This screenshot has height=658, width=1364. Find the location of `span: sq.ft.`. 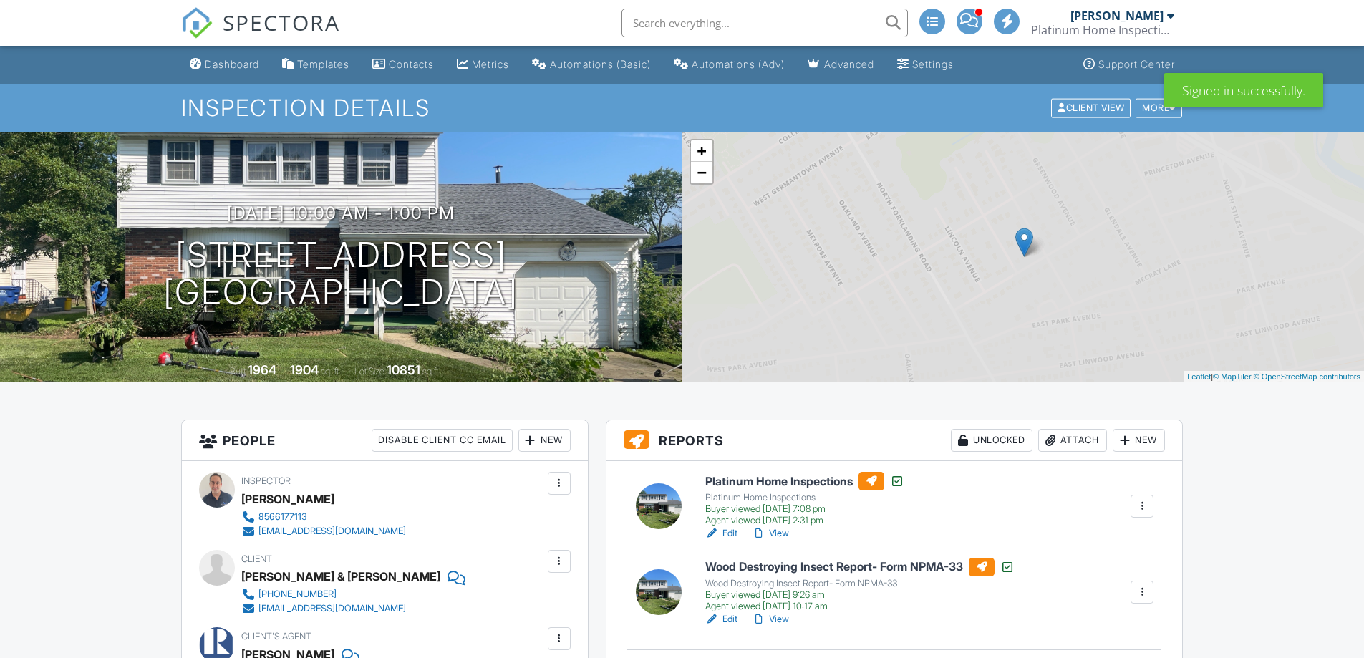

span: sq.ft. is located at coordinates (431, 371).